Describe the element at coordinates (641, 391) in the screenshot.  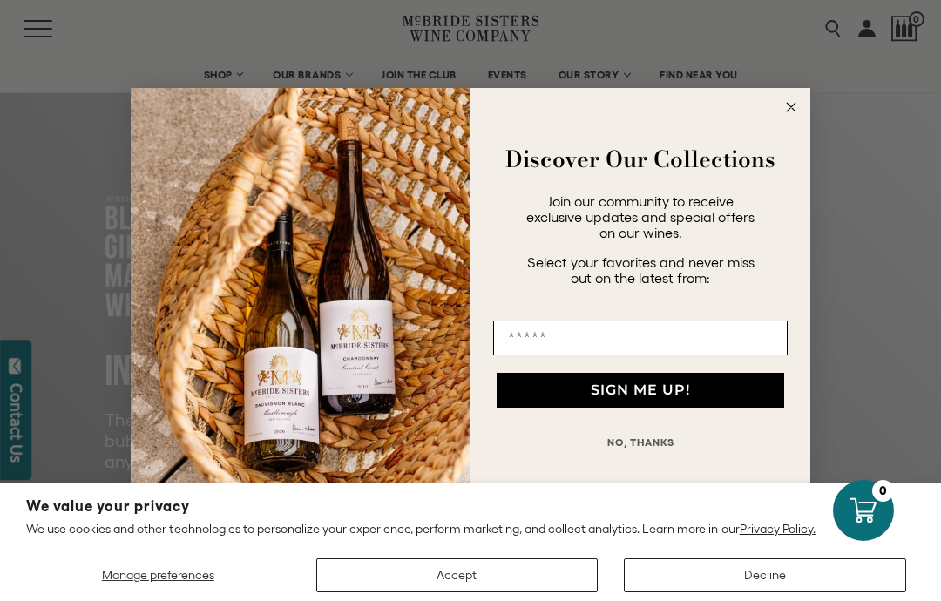
I see `button: SIGN ME UP!` at that location.